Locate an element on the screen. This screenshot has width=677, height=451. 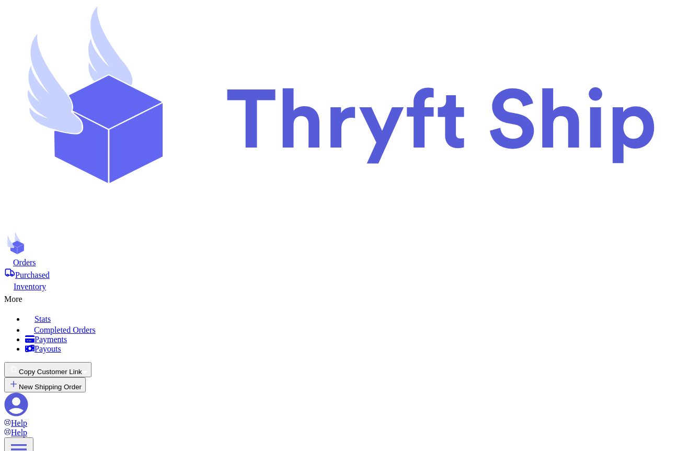
span: Payments is located at coordinates (51, 339).